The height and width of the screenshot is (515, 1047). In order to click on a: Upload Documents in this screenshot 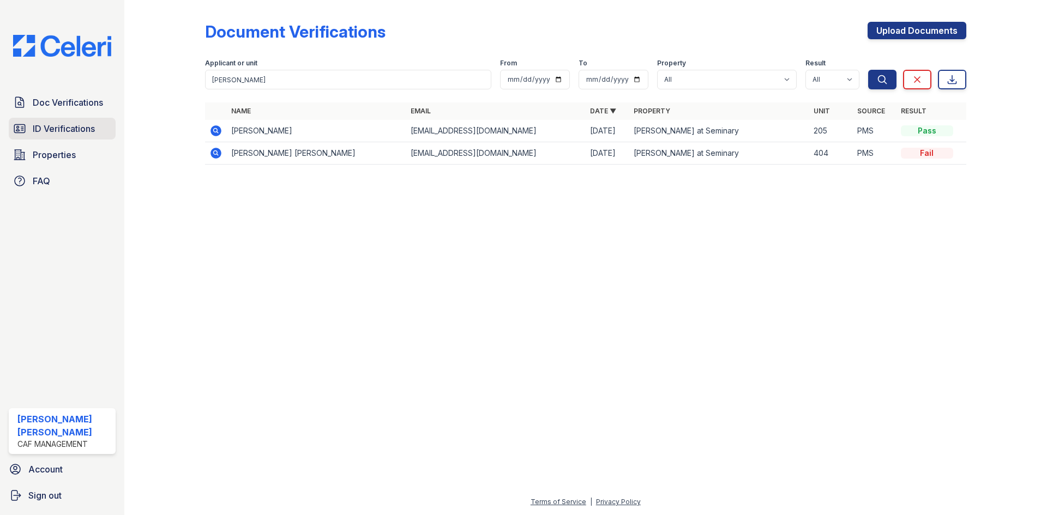, I will do `click(916, 31)`.